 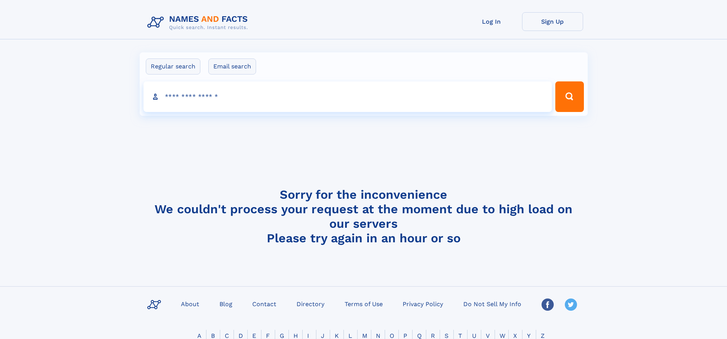 I want to click on input: search input, so click(x=348, y=97).